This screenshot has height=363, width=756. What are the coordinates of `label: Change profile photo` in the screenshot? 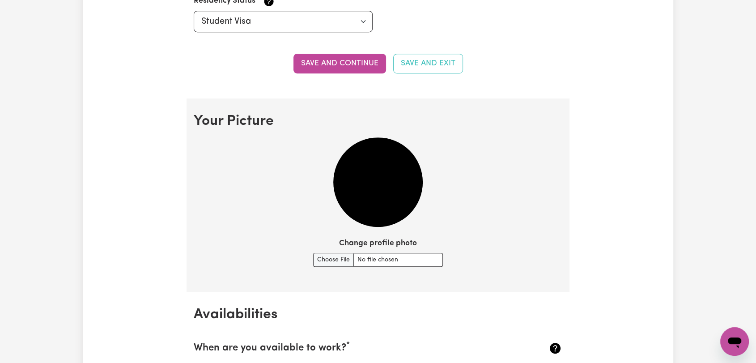 It's located at (378, 243).